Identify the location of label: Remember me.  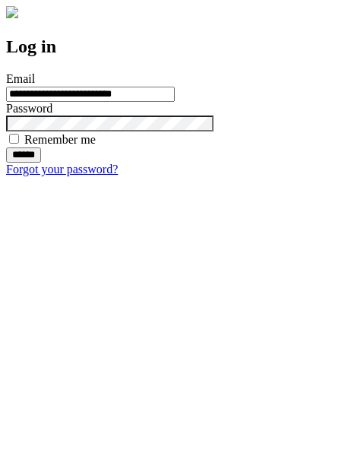
(60, 139).